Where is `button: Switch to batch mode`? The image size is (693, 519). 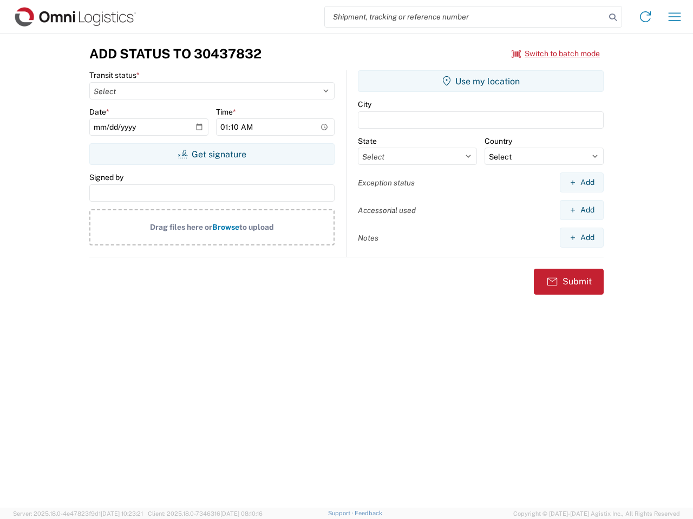
button: Switch to batch mode is located at coordinates (555, 54).